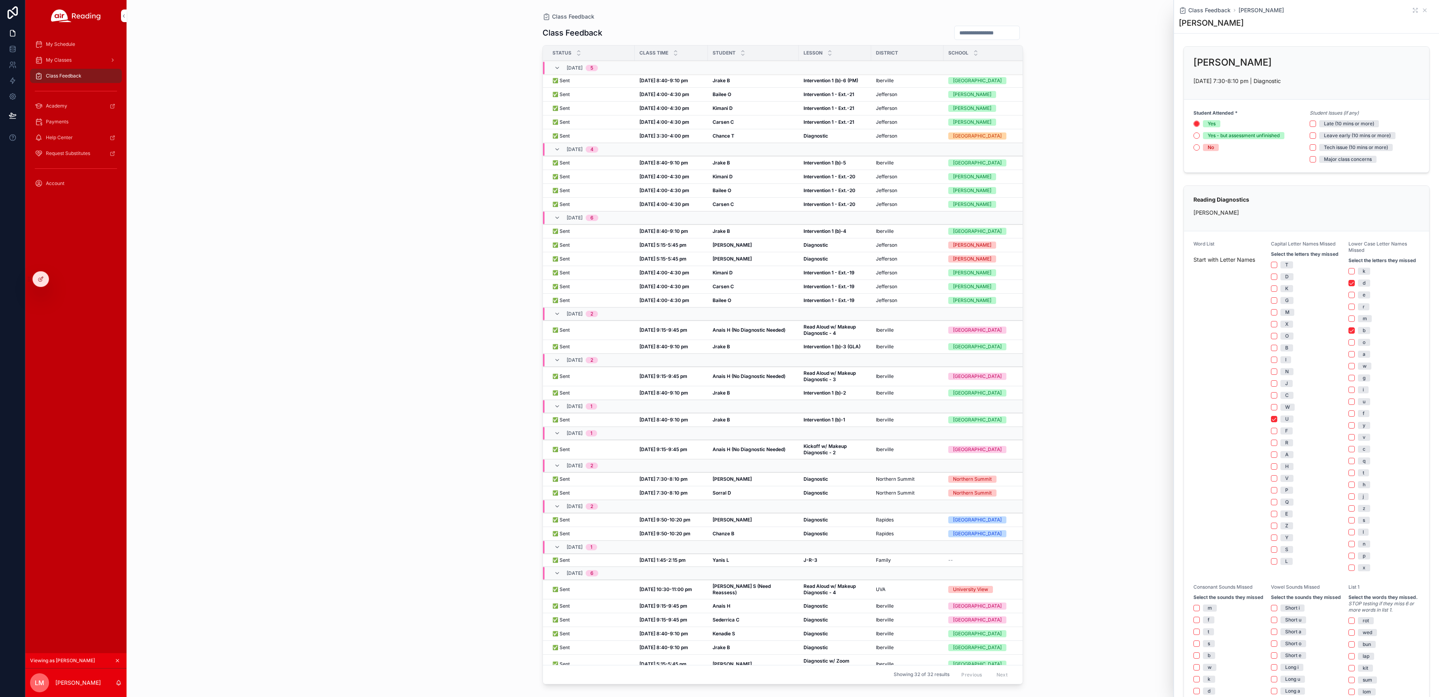 The width and height of the screenshot is (1439, 697). I want to click on a: Intervention 1 - Ext.-21, so click(835, 122).